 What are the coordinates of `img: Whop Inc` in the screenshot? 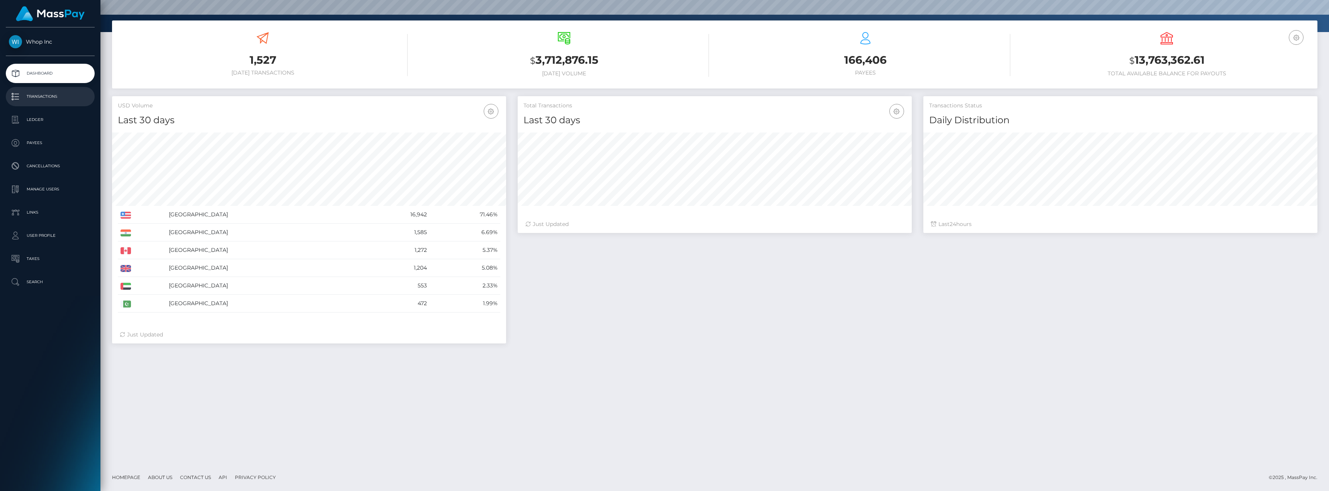 It's located at (15, 42).